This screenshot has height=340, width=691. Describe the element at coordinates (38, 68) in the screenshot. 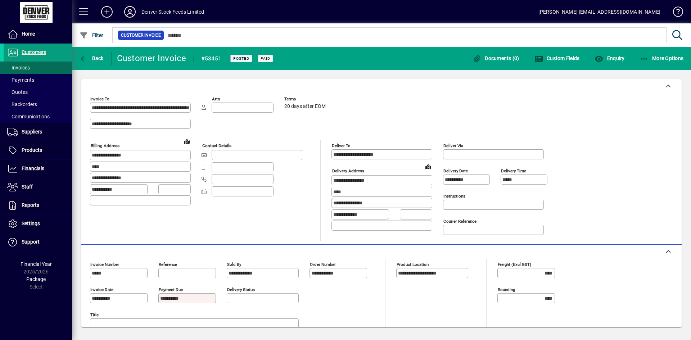

I see `a: Invoices` at that location.